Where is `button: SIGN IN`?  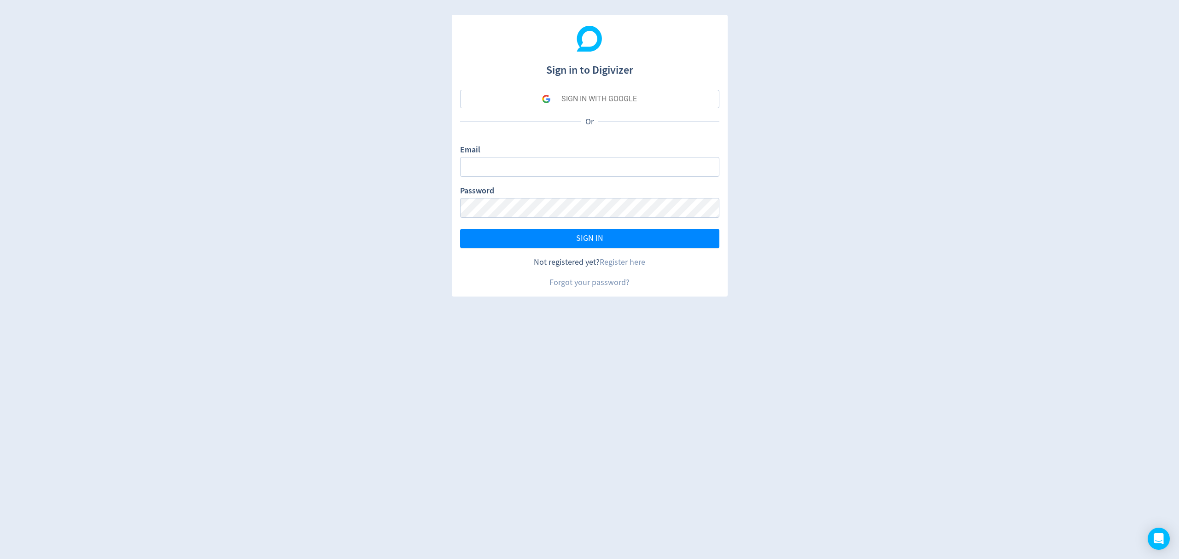
button: SIGN IN is located at coordinates (590, 239).